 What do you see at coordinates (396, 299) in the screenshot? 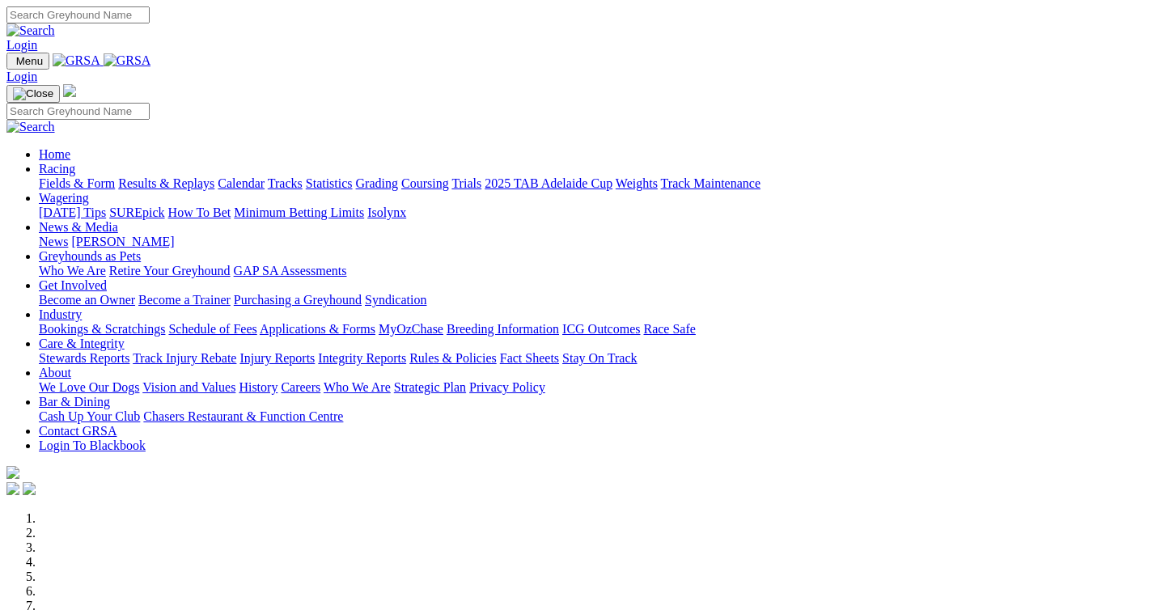
I see `a: Syndication` at bounding box center [396, 299].